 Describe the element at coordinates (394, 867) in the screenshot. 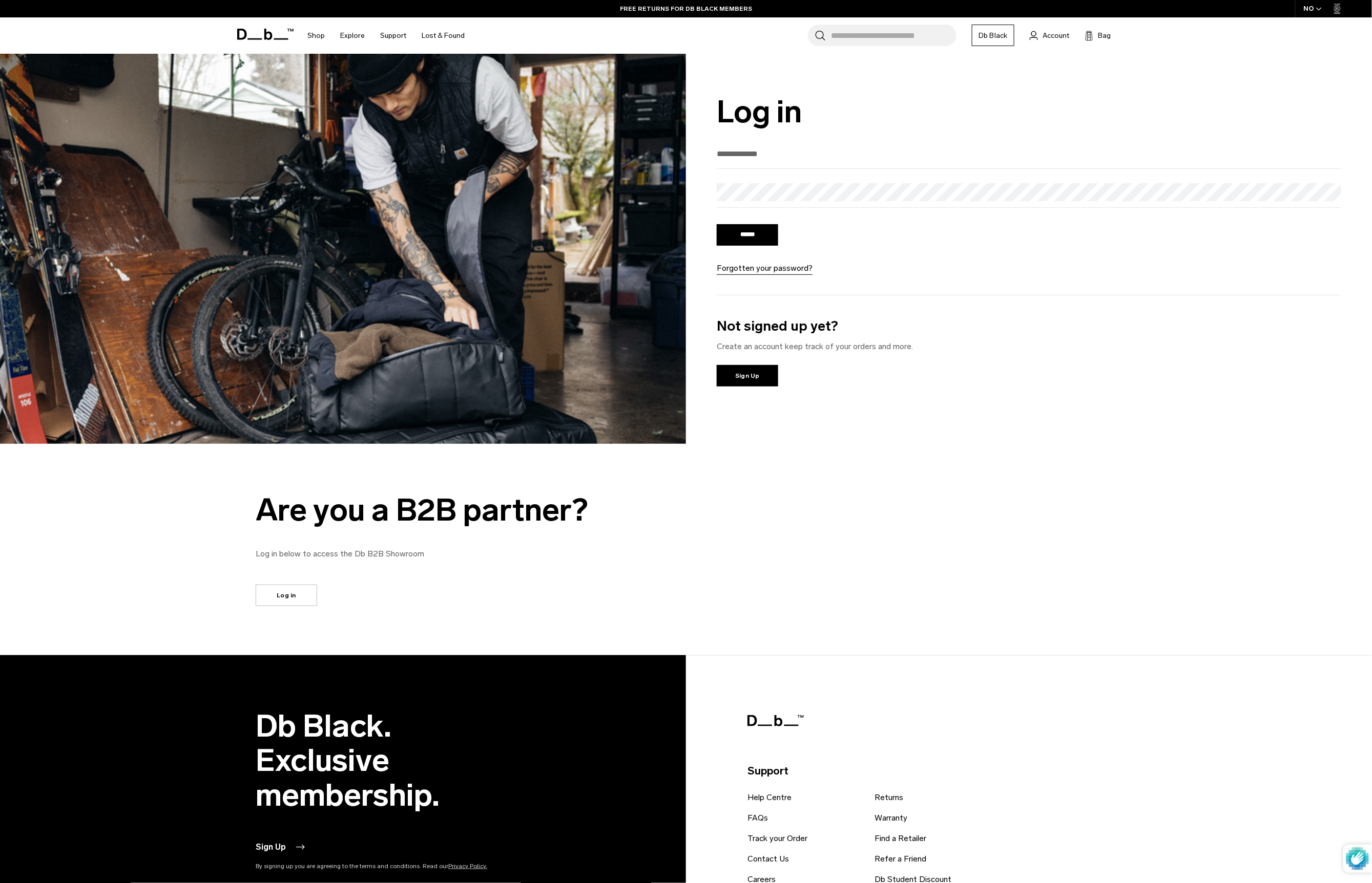

I see `p: By signing up you are agreeing to the terms and conditions. Read our` at that location.